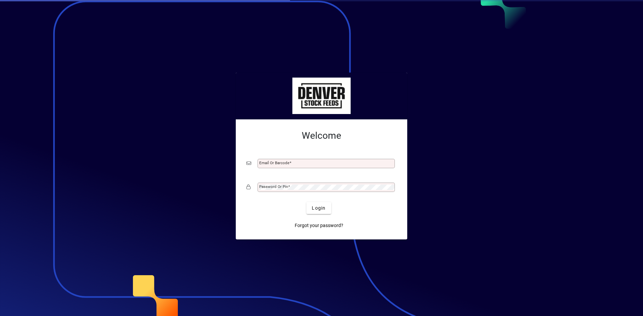  I want to click on mat-label: Email or Barcode, so click(274, 163).